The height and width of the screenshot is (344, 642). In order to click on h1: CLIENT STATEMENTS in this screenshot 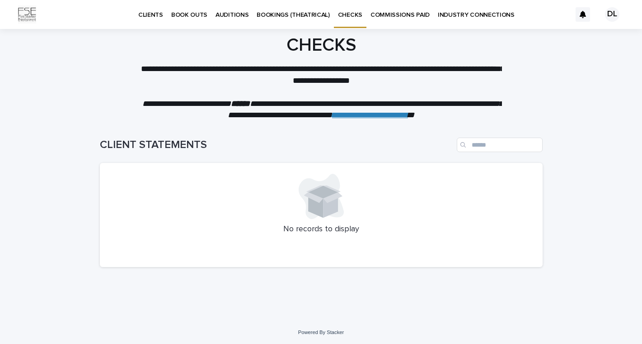, I will do `click(277, 145)`.